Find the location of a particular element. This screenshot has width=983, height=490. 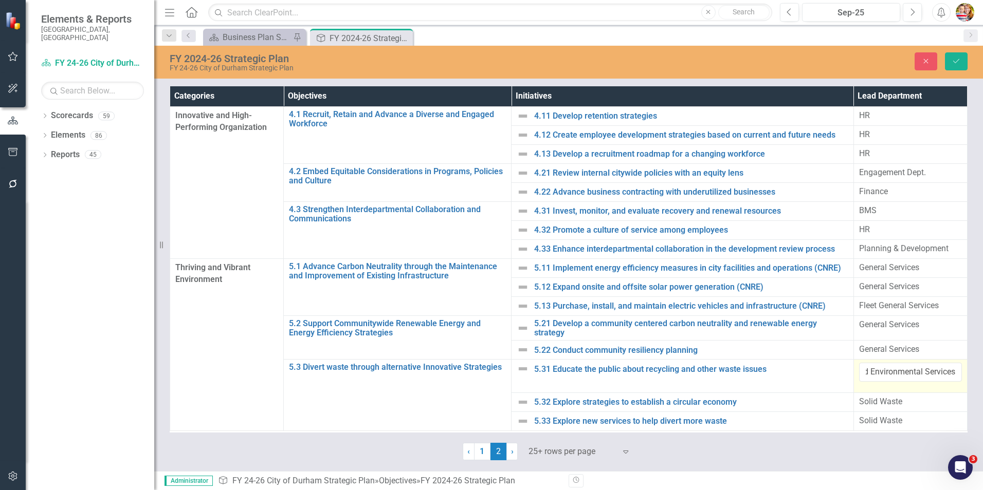

a: 4.12 Create employee development strategies based on current and future needs is located at coordinates (691, 135).